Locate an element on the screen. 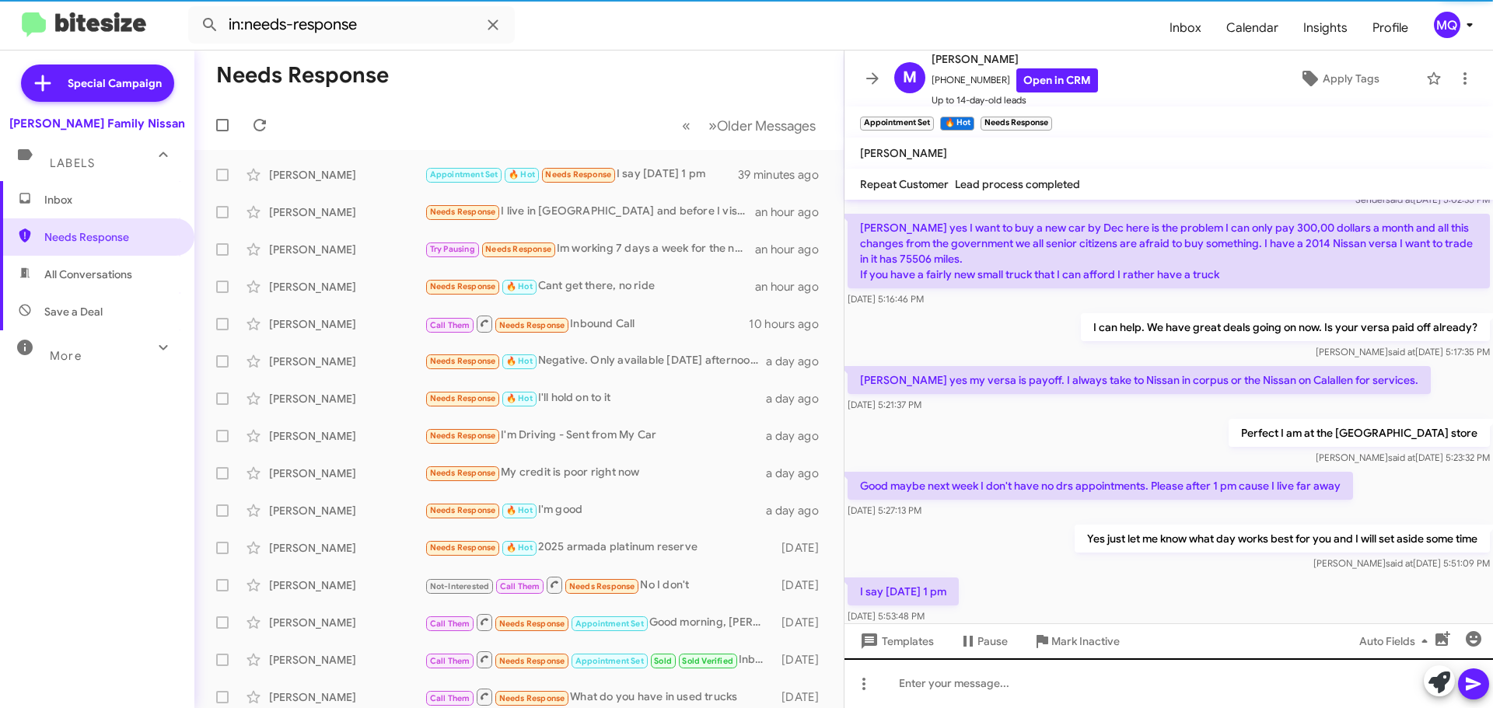  small: Needs Response is located at coordinates (1016, 124).